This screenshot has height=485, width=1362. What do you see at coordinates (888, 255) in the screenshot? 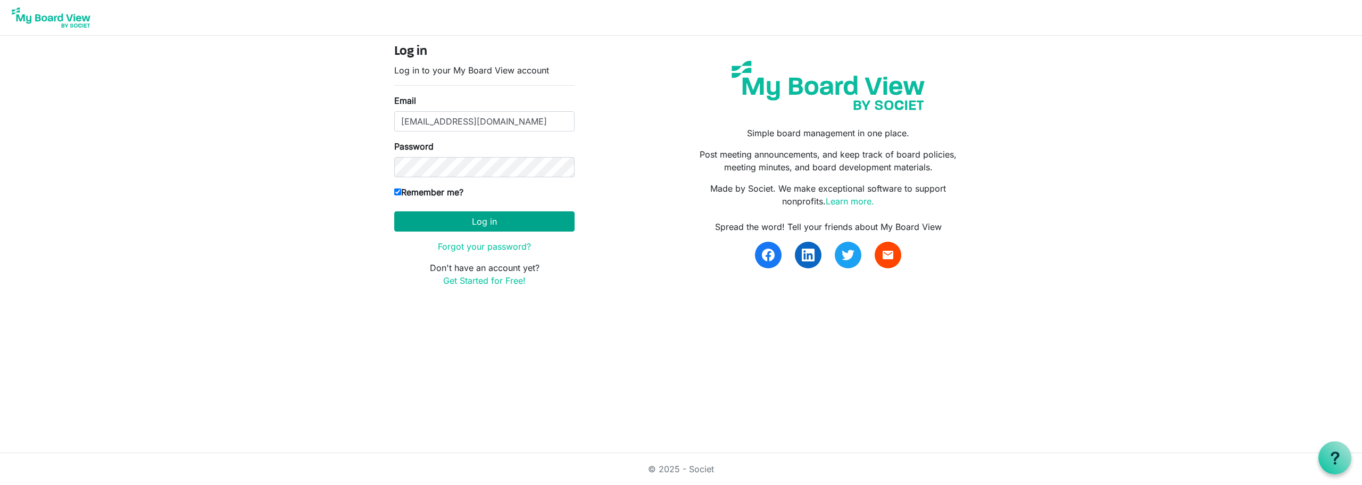
I see `a: email` at bounding box center [888, 255].